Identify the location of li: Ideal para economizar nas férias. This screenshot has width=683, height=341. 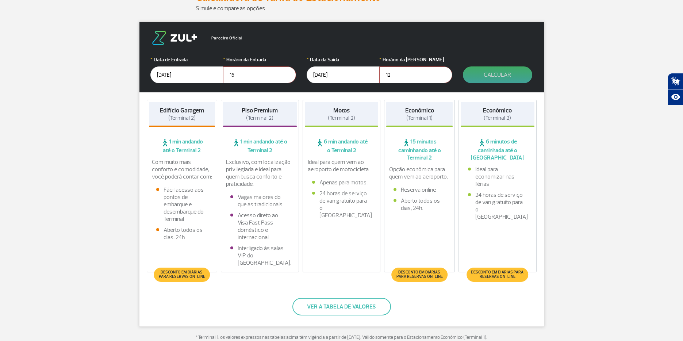
(498, 177).